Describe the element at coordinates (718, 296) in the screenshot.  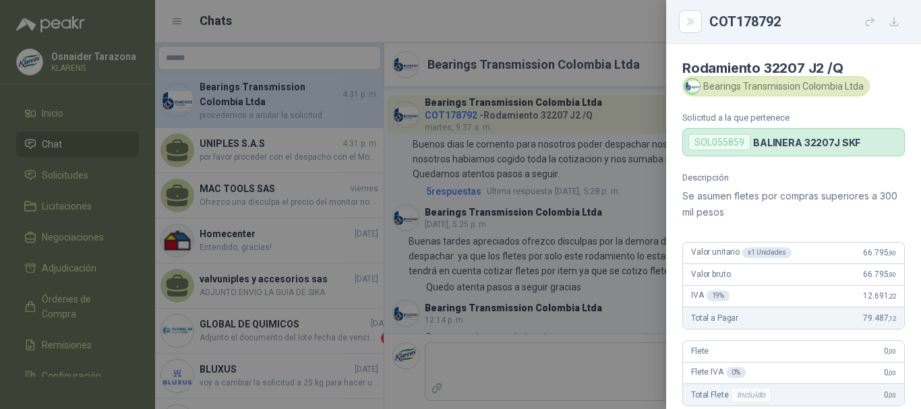
I see `div: 19 %` at that location.